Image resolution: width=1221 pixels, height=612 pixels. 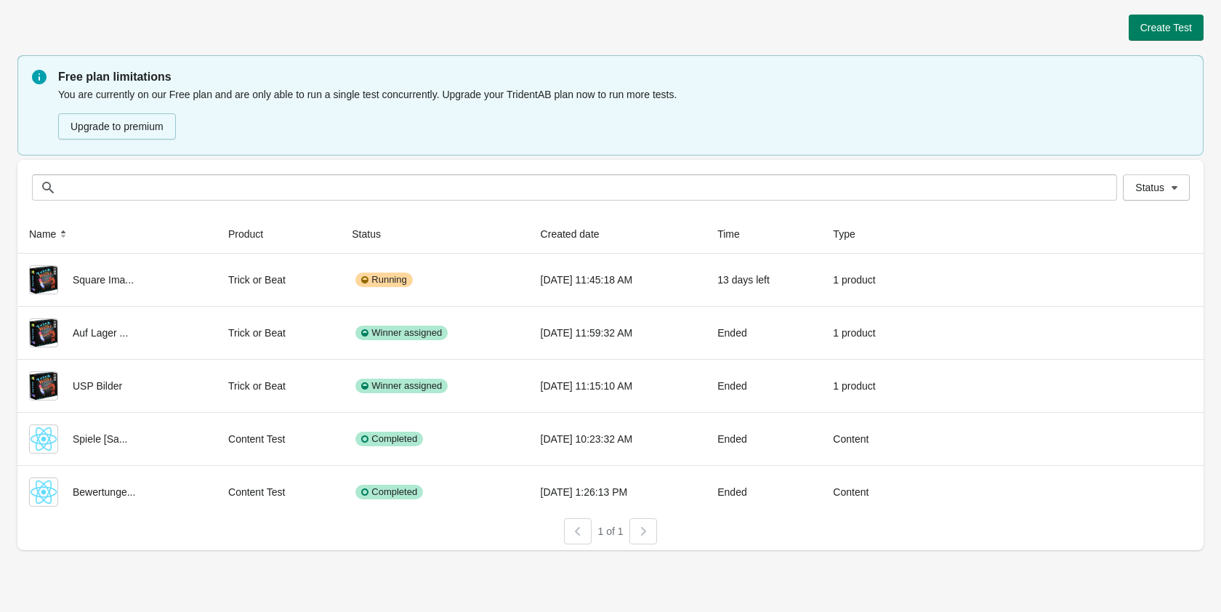 I want to click on div: Square Ima..., so click(x=117, y=280).